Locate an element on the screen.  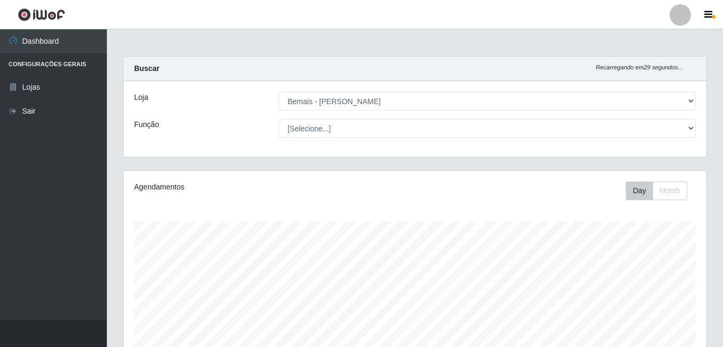
button: Day is located at coordinates (639, 191).